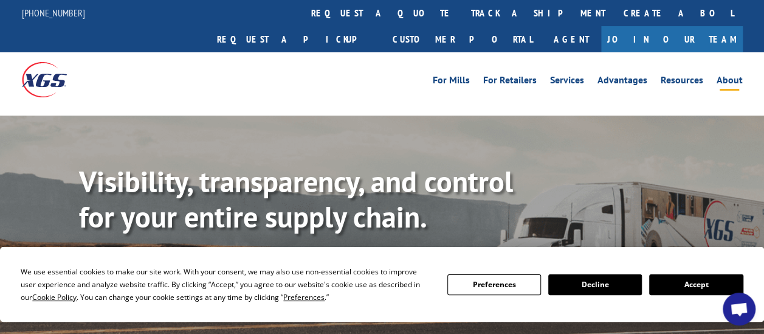  I want to click on span: Cookie Policy, so click(54, 297).